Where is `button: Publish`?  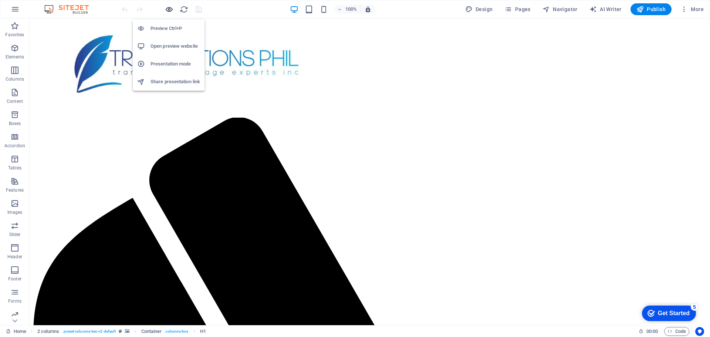 button: Publish is located at coordinates (651, 9).